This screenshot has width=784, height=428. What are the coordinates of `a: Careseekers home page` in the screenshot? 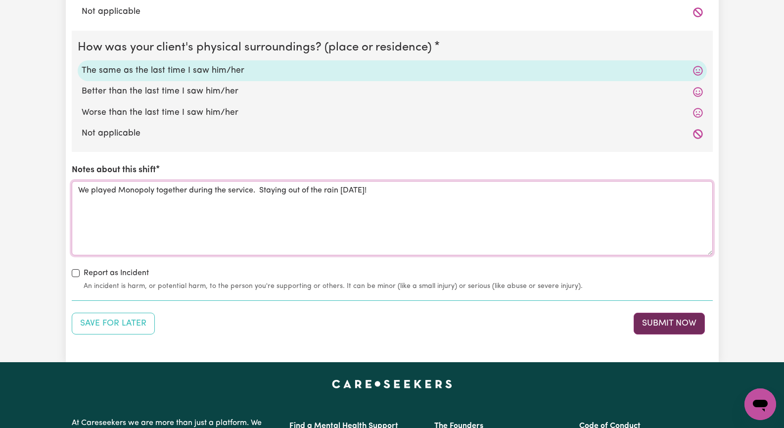 It's located at (392, 384).